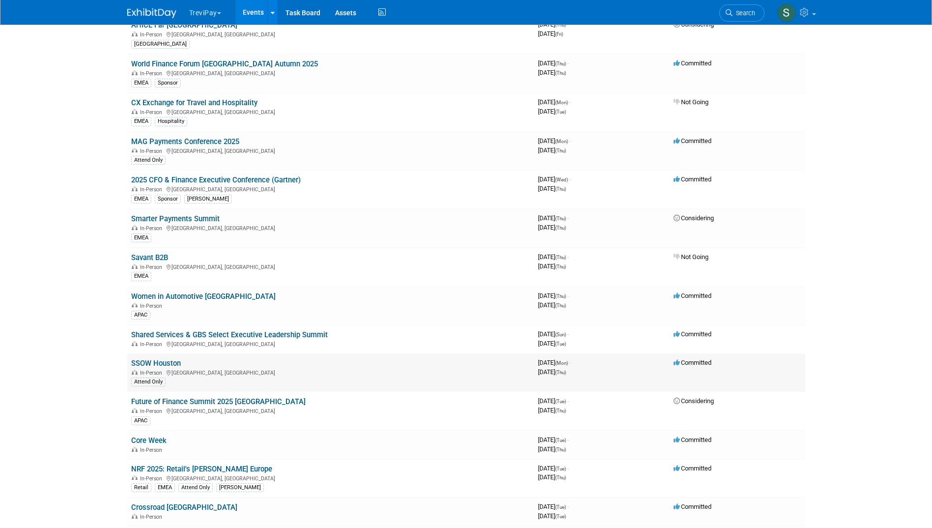 The height and width of the screenshot is (528, 932). I want to click on div: APAC, so click(141, 315).